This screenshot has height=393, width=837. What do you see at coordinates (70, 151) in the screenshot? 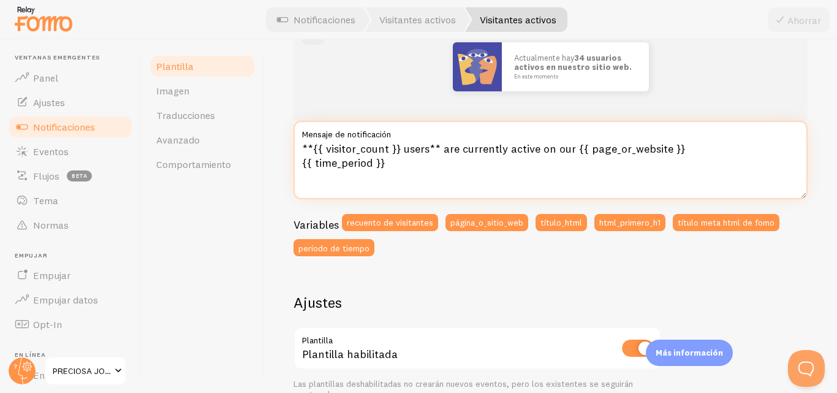
I see `a: Eventos` at bounding box center [70, 151].